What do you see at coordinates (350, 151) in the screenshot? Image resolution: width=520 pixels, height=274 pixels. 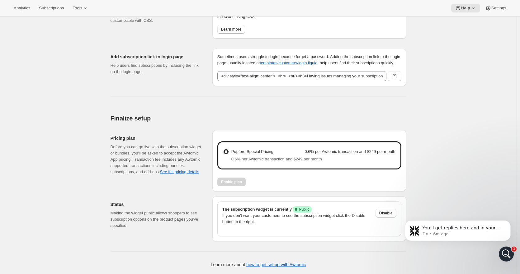 I see `strong: 0.6% per Awtomic transaction and $249 per month` at bounding box center [350, 151].